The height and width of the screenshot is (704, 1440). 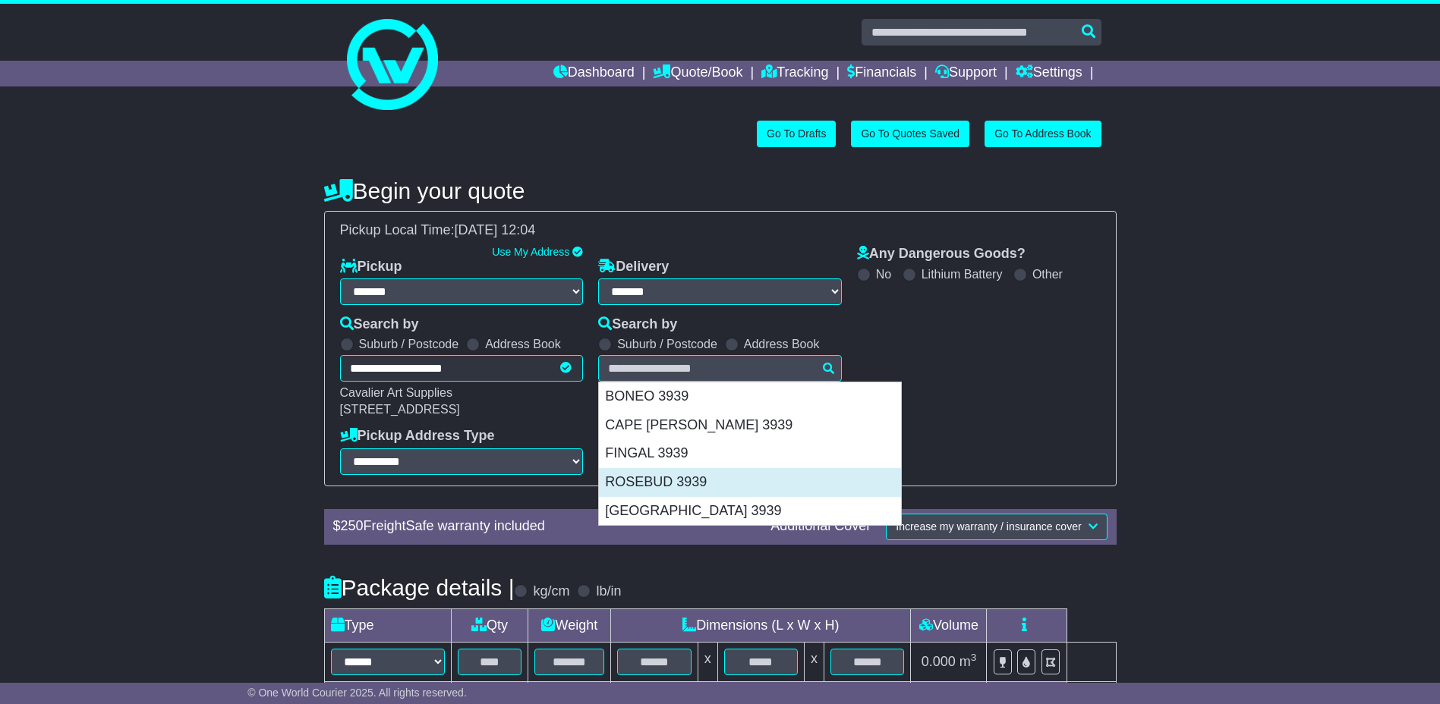 I want to click on div: Pickup Local Time:, so click(x=720, y=231).